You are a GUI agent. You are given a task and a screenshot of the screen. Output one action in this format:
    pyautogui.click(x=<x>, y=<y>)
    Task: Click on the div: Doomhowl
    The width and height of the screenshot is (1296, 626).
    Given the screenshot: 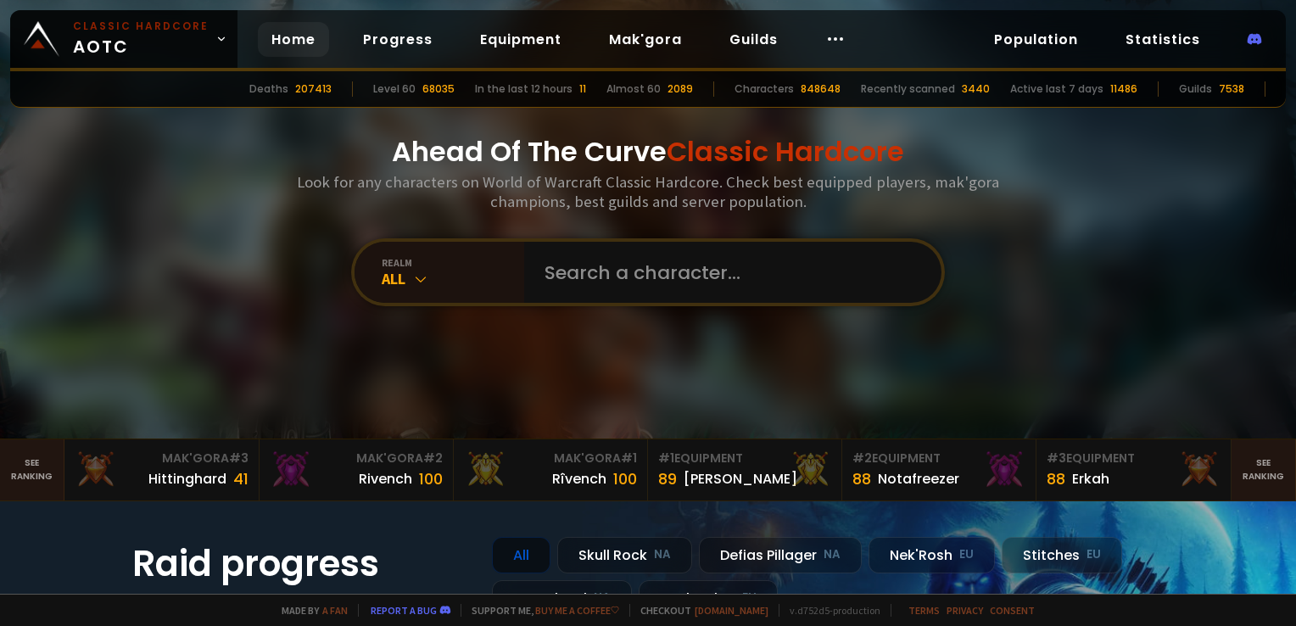 What is the action you would take?
    pyautogui.click(x=561, y=598)
    